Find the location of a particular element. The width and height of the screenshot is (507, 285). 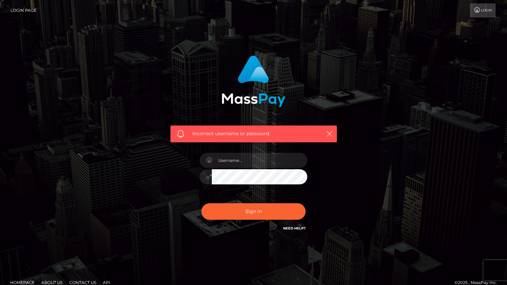

button: Sign in is located at coordinates (254, 211).